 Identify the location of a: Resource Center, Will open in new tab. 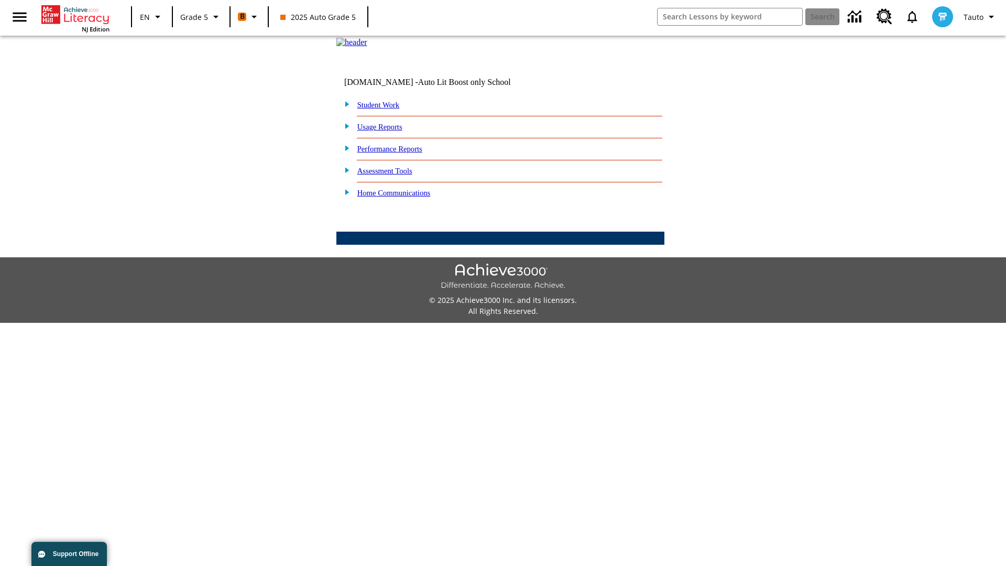
(884, 17).